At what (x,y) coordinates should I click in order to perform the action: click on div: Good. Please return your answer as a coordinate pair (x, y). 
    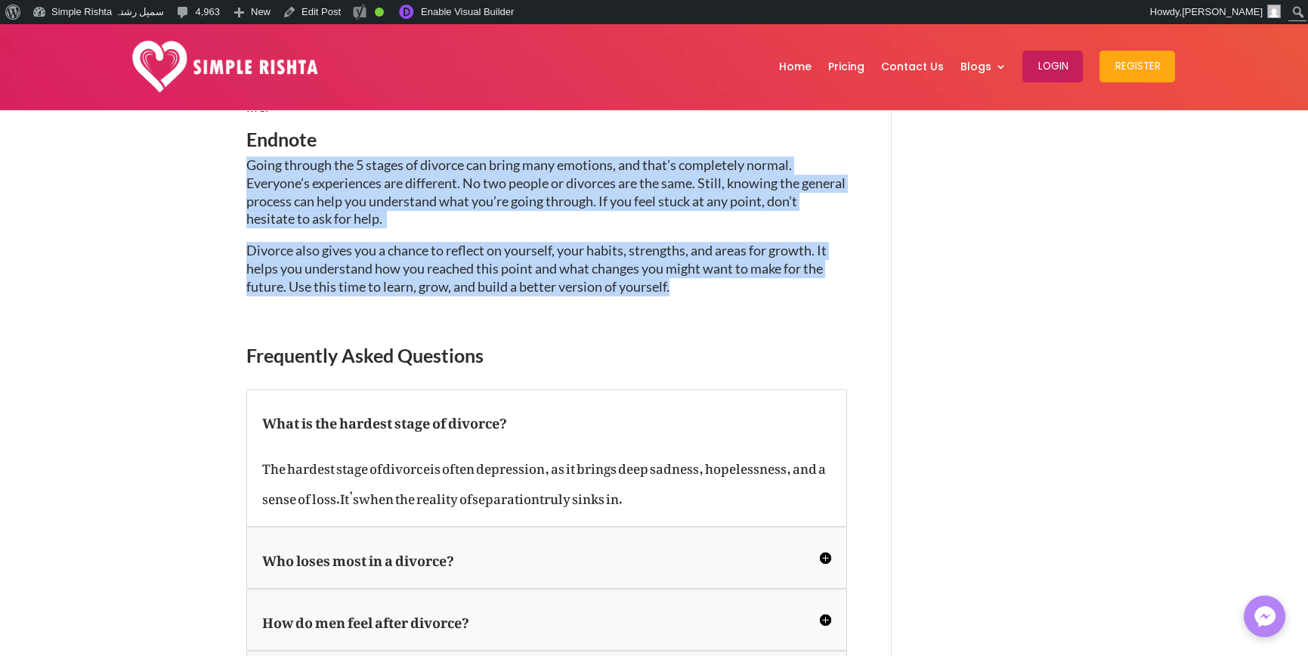
    Looking at the image, I should click on (379, 12).